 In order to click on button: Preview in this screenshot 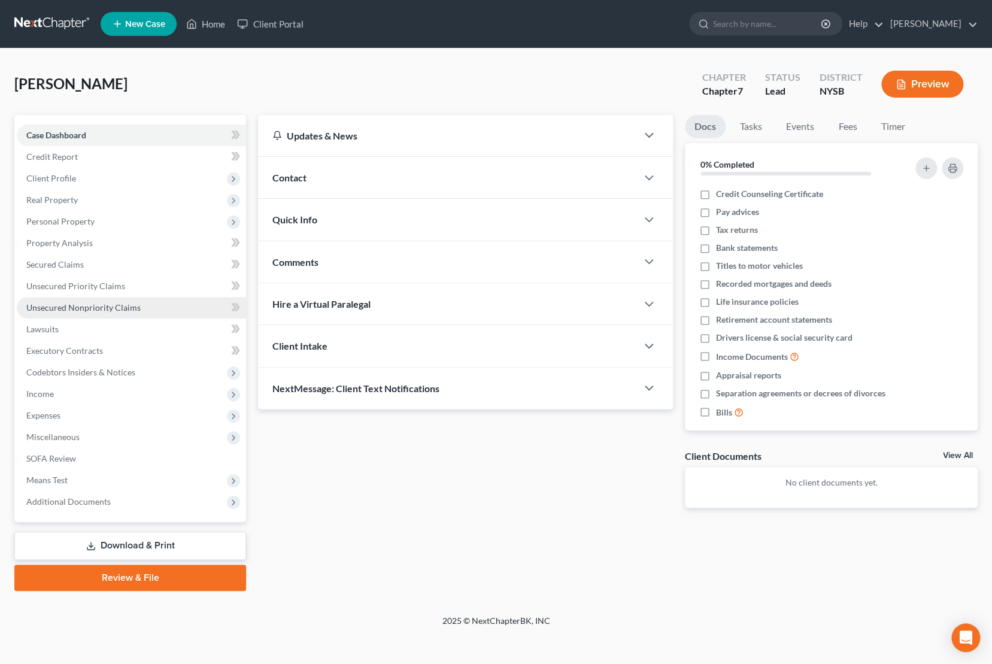, I will do `click(922, 84)`.